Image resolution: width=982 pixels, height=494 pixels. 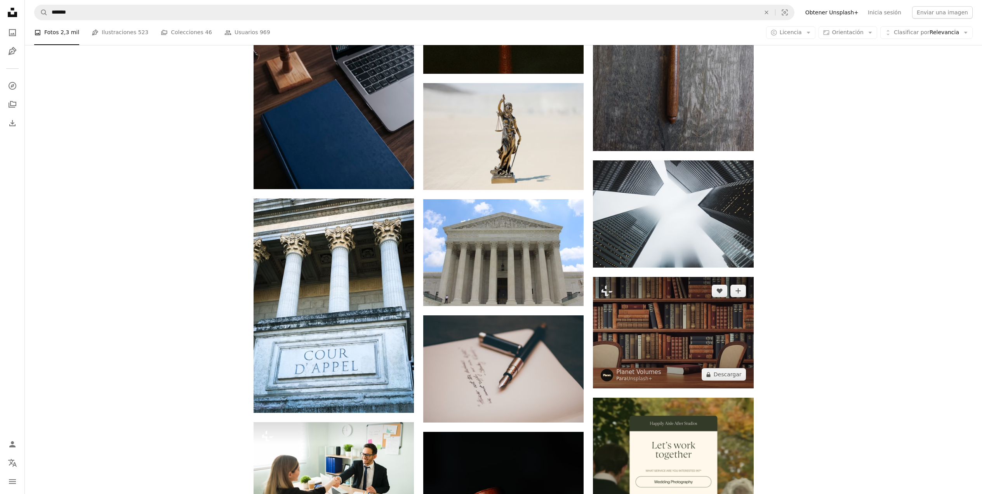 I want to click on a: Ve al perfil de Planet Volumes, so click(x=607, y=375).